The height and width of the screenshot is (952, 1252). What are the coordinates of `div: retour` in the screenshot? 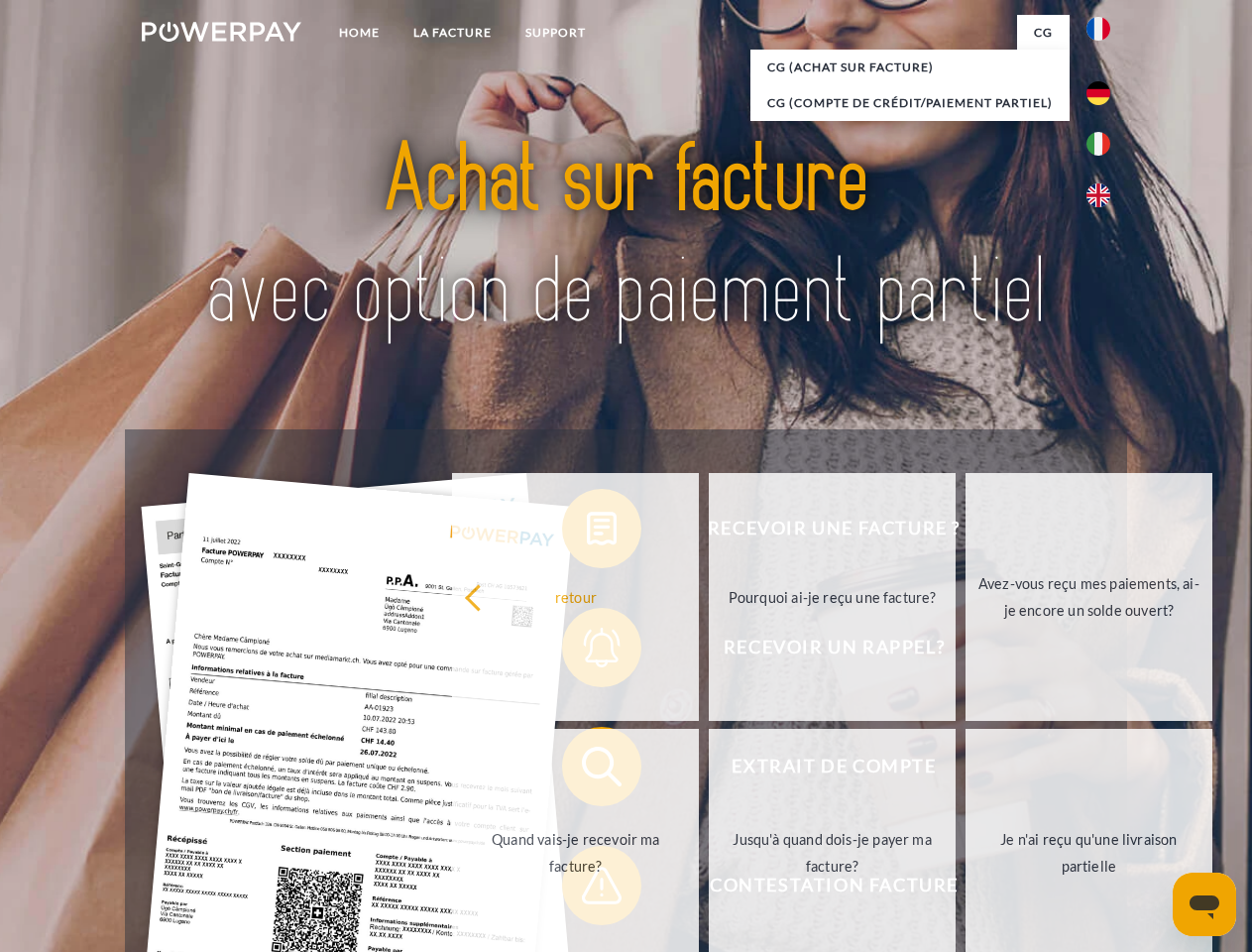 It's located at (575, 596).